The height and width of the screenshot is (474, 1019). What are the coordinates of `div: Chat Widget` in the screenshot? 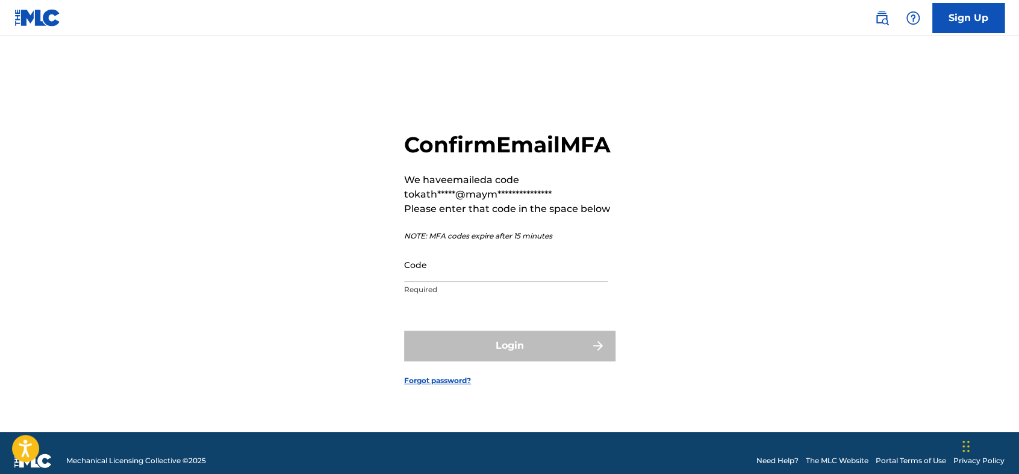 It's located at (989, 445).